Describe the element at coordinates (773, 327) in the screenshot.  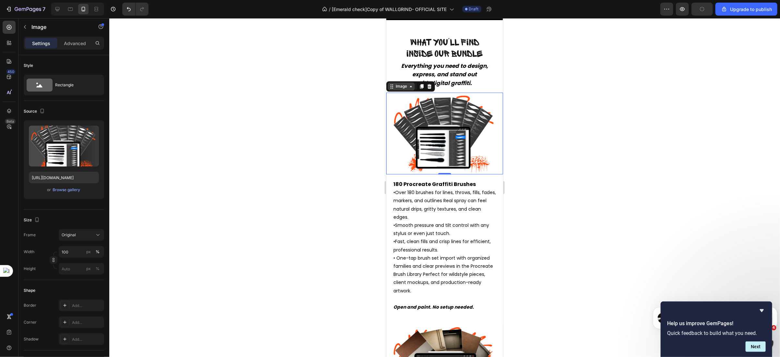
I see `span: 4` at that location.